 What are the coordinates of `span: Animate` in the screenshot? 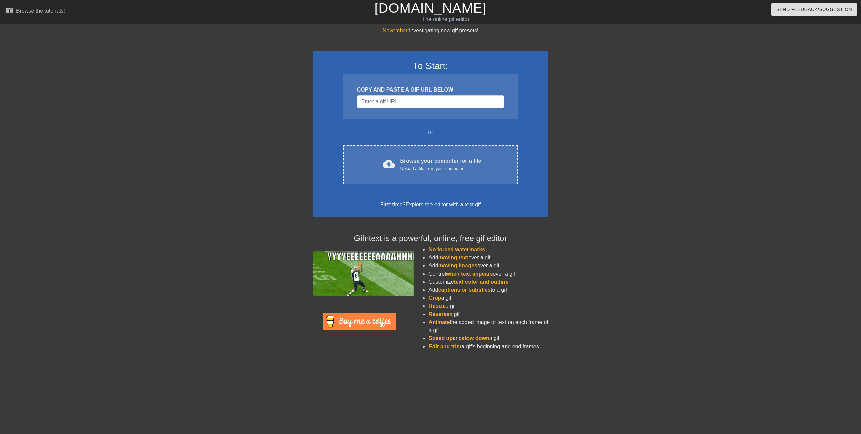 It's located at (439, 322).